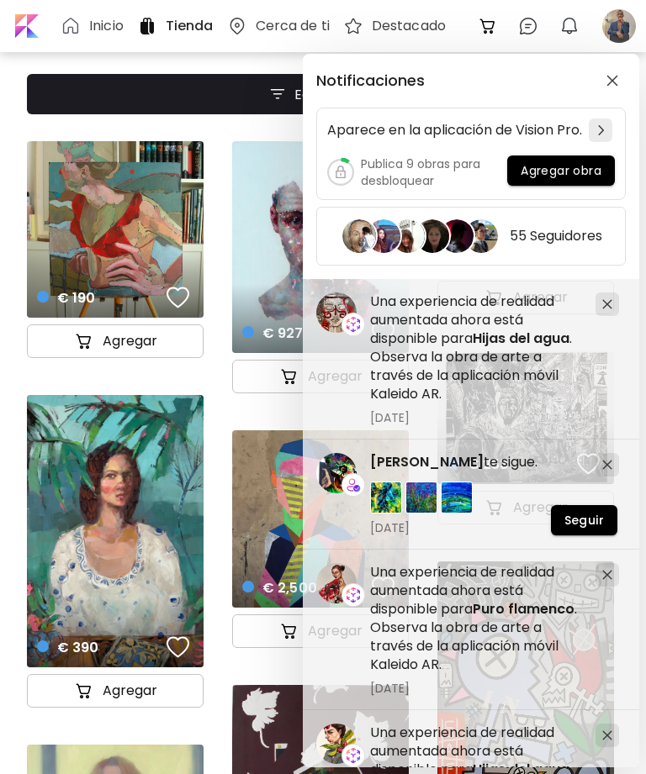 Image resolution: width=646 pixels, height=774 pixels. I want to click on span: Seguir, so click(583, 520).